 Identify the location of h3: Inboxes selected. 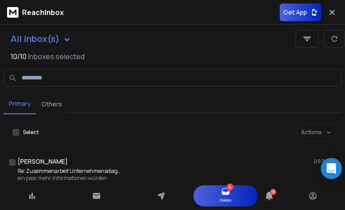
(56, 56).